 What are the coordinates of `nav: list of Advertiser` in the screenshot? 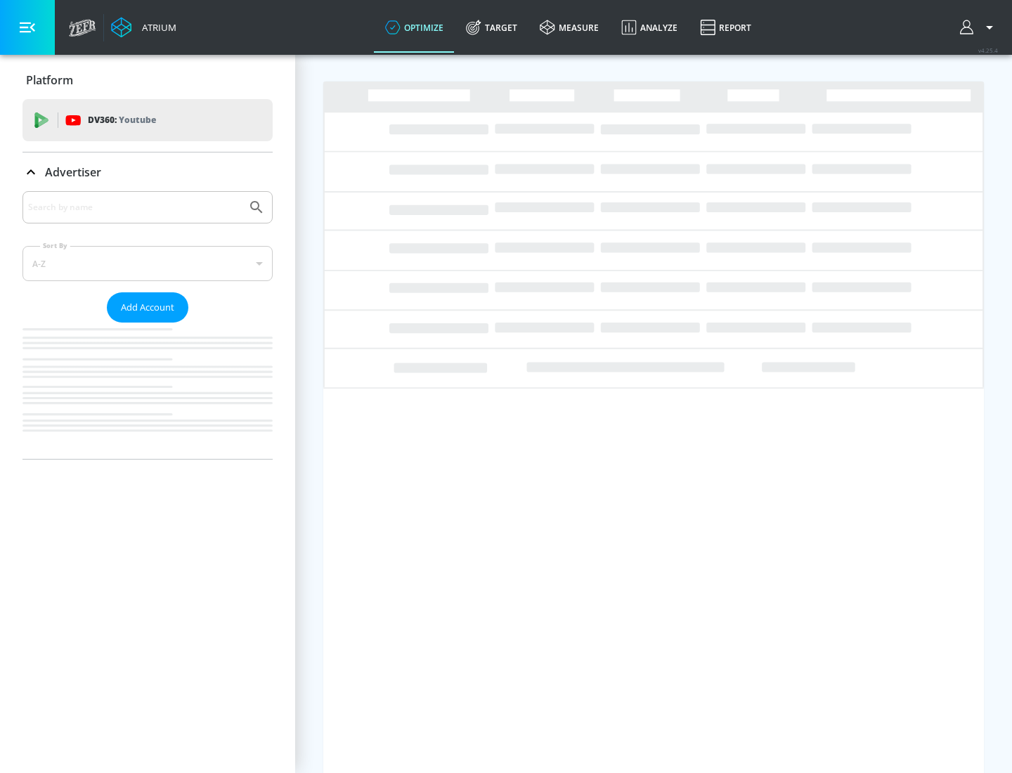 It's located at (148, 391).